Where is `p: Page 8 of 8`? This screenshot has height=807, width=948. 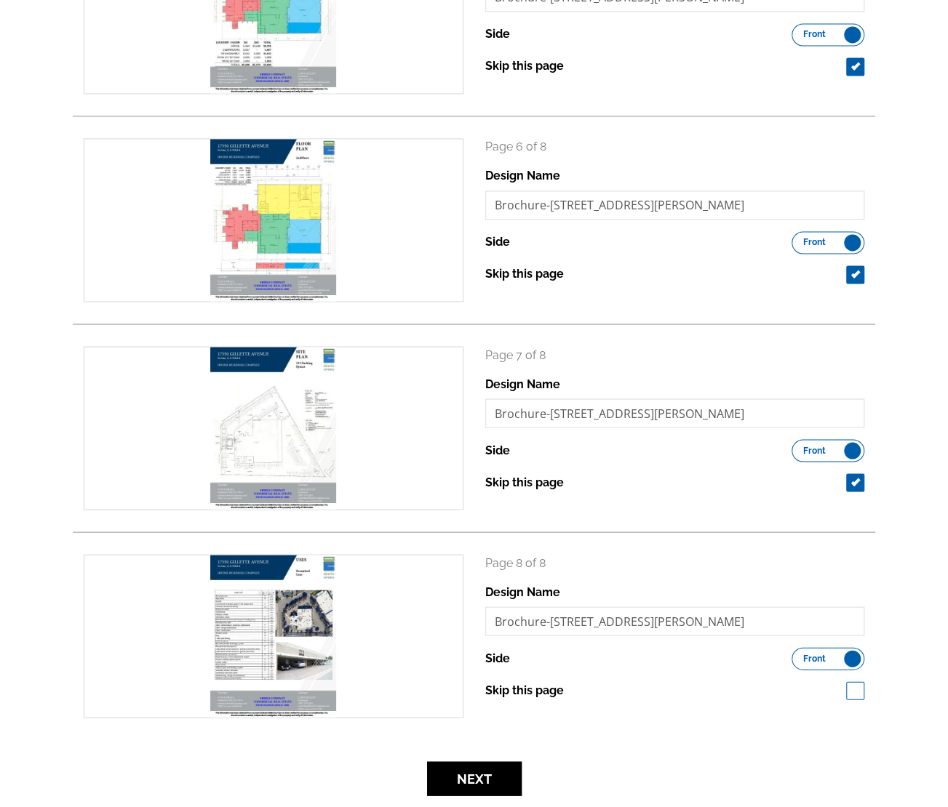 p: Page 8 of 8 is located at coordinates (675, 563).